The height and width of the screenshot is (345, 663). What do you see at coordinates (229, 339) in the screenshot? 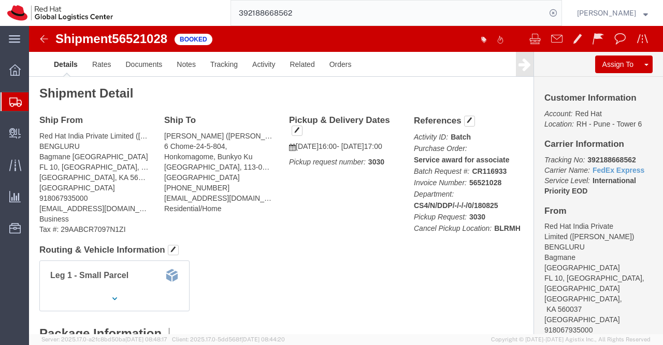
I see `span: Client: 2025.17.0-5dd568f` at bounding box center [229, 339].